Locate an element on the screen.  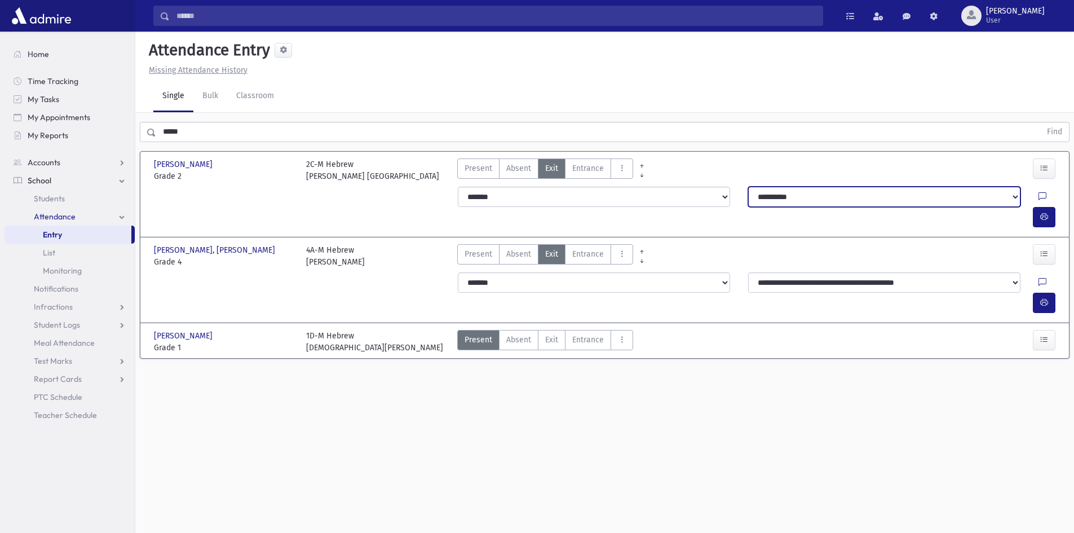
a: My Appointments is located at coordinates (69, 117).